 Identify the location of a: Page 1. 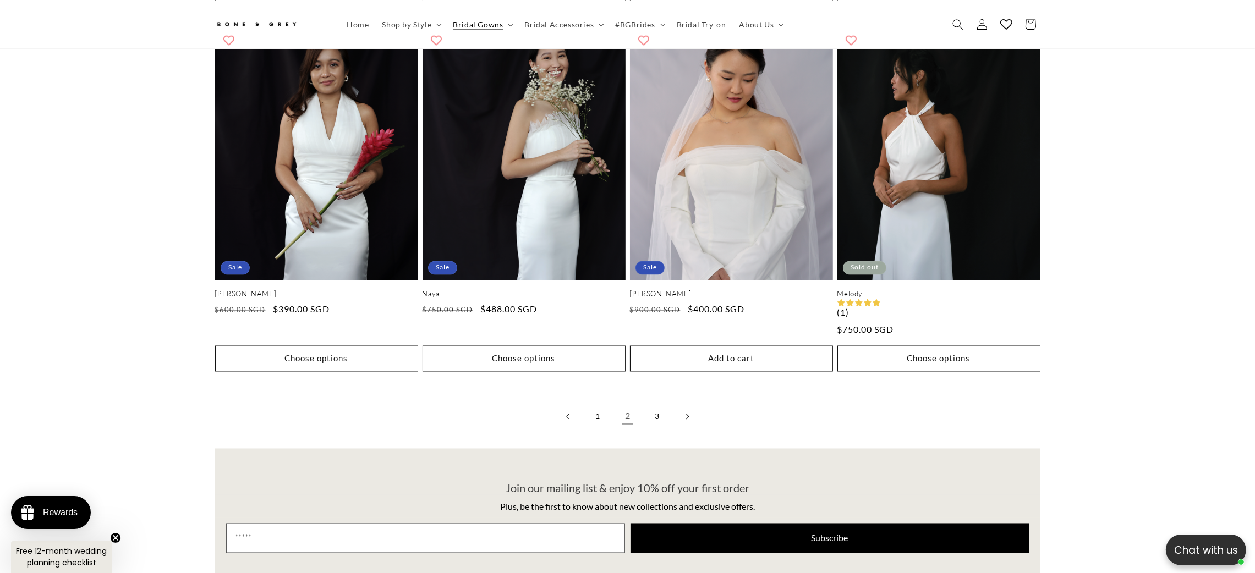
(598, 417).